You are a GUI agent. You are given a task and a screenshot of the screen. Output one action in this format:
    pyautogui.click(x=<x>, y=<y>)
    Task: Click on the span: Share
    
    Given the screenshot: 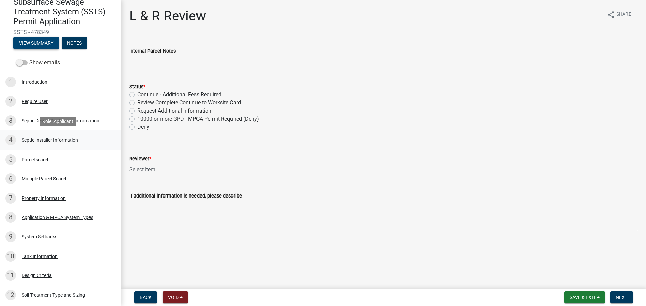 What is the action you would take?
    pyautogui.click(x=623, y=15)
    